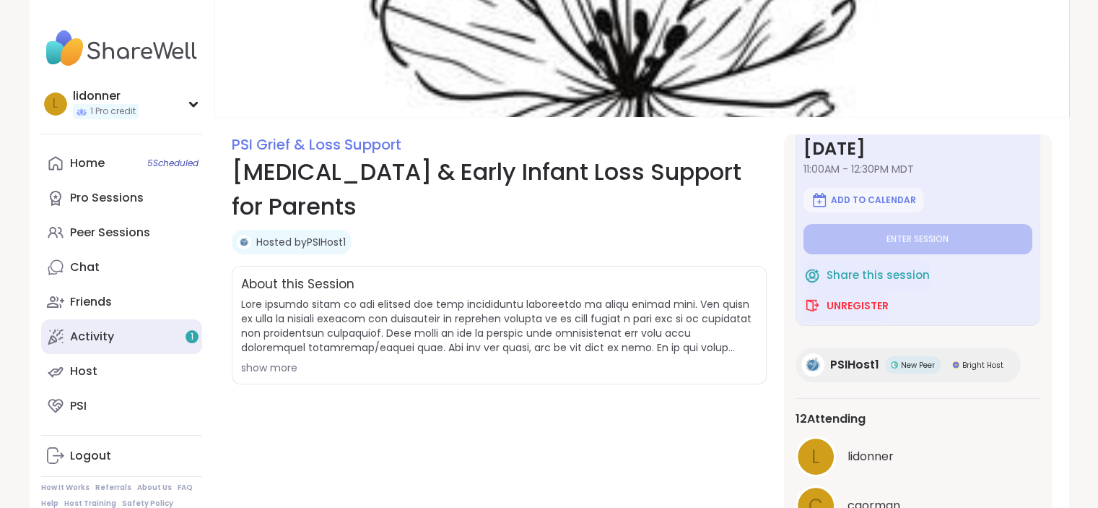 This screenshot has width=1098, height=508. I want to click on div: Activity, so click(92, 337).